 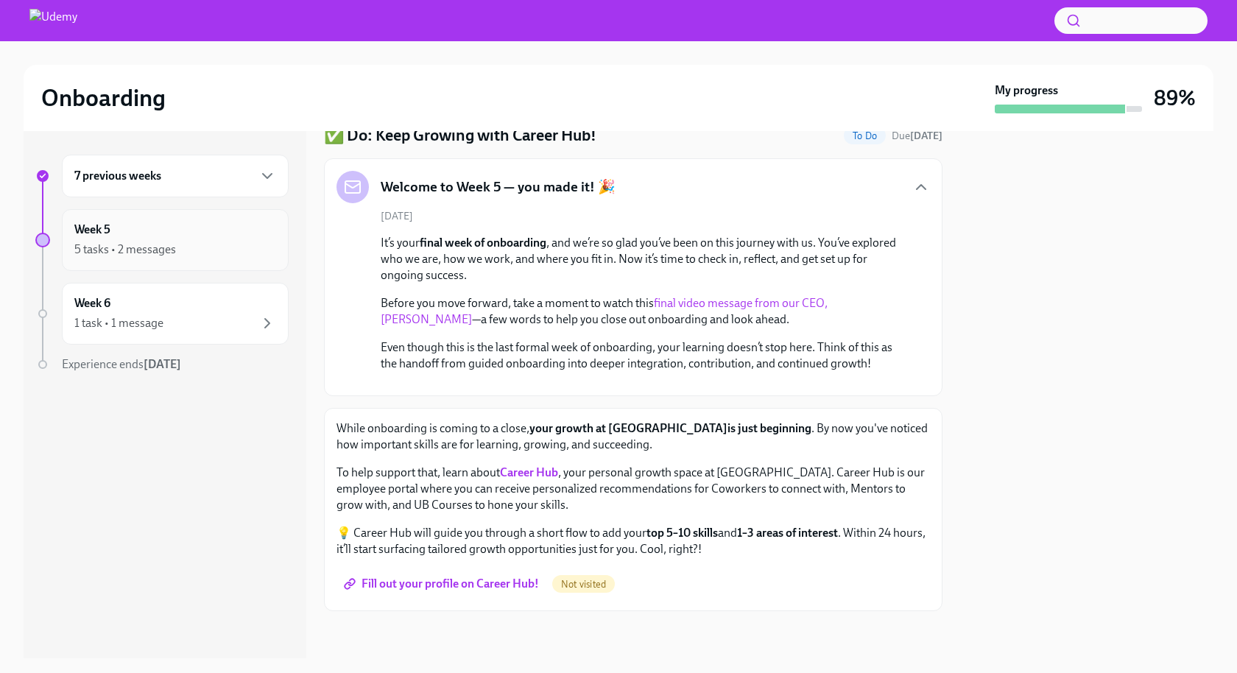 I want to click on span: Due, so click(x=916, y=135).